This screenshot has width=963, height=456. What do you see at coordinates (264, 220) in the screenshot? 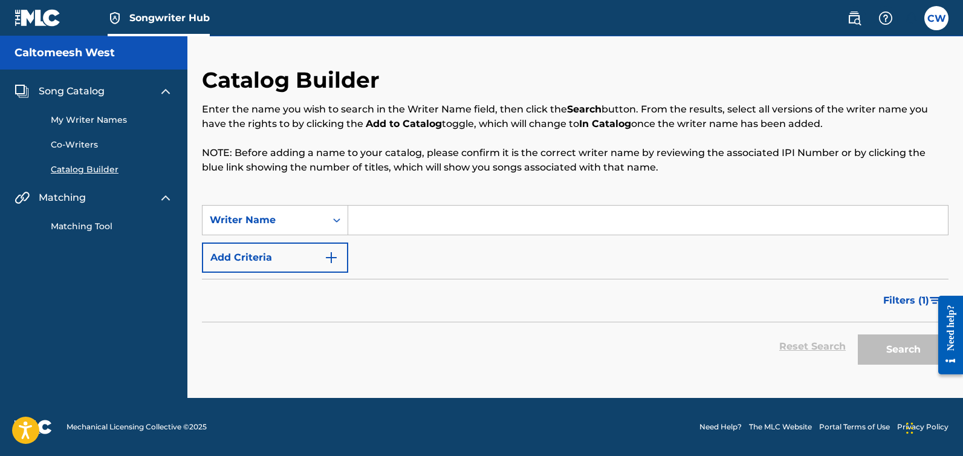
I see `div: Writer Name` at bounding box center [264, 220].